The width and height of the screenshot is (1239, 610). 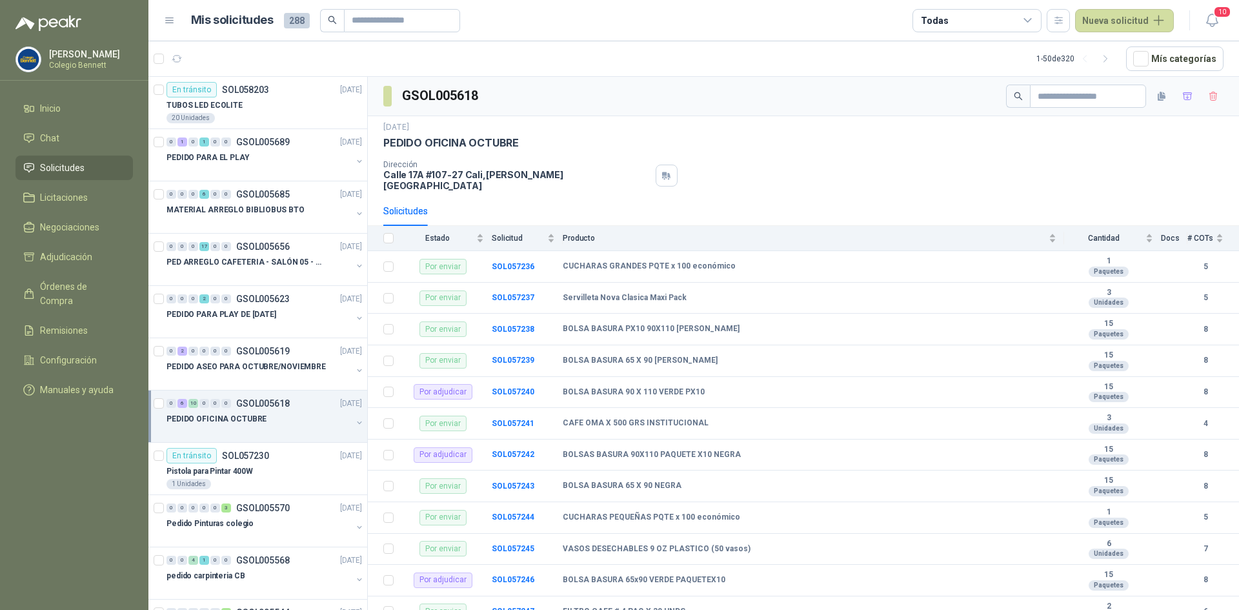 I want to click on b: CUCHARAS PEQUEÑAS PQTE x 100 económico, so click(x=651, y=518).